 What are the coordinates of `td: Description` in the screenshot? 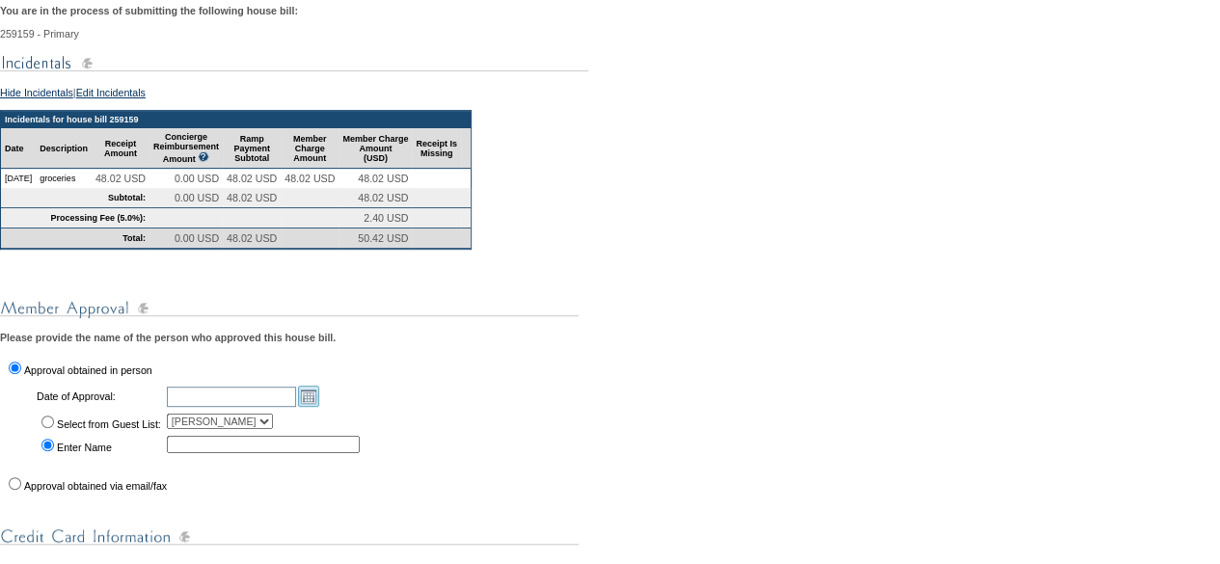 It's located at (64, 149).